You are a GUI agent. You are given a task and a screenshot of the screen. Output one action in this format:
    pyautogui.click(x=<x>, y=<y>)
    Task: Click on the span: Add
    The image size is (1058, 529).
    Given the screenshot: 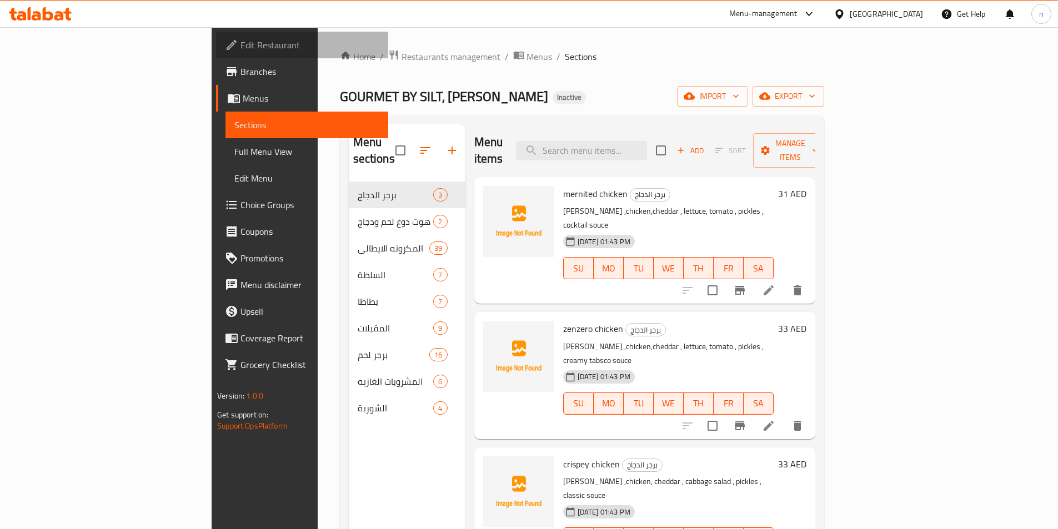 What is the action you would take?
    pyautogui.click(x=690, y=151)
    